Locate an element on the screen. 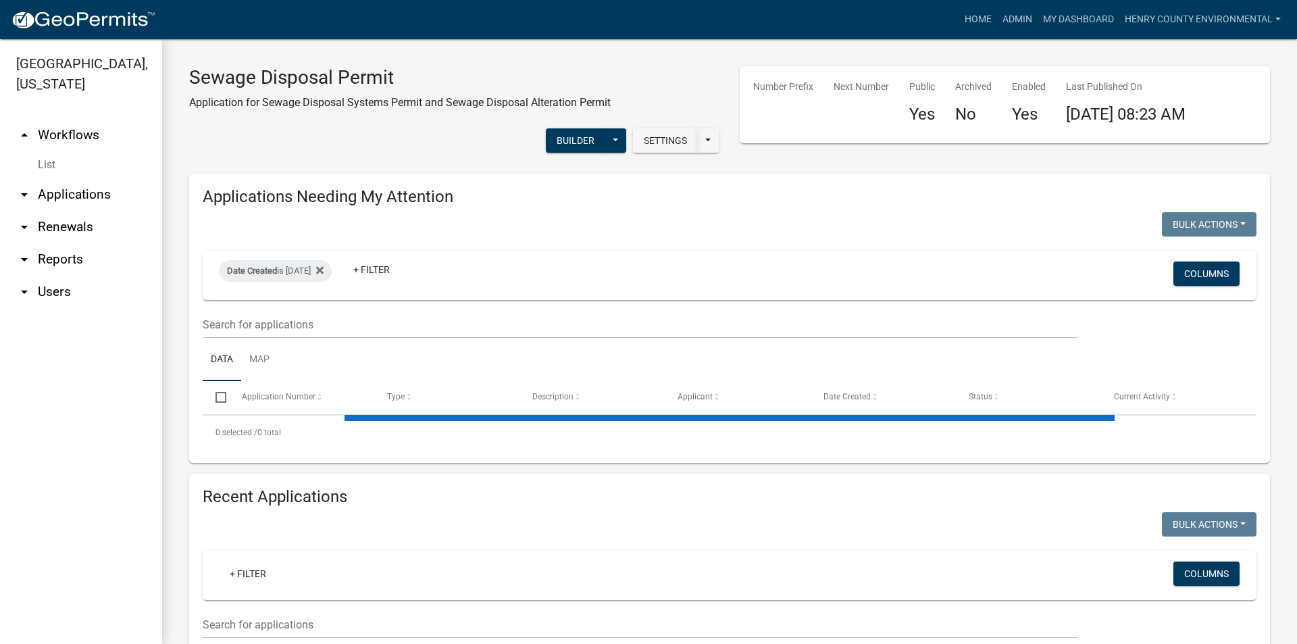 This screenshot has width=1297, height=644. h4: Recent Applications is located at coordinates (730, 497).